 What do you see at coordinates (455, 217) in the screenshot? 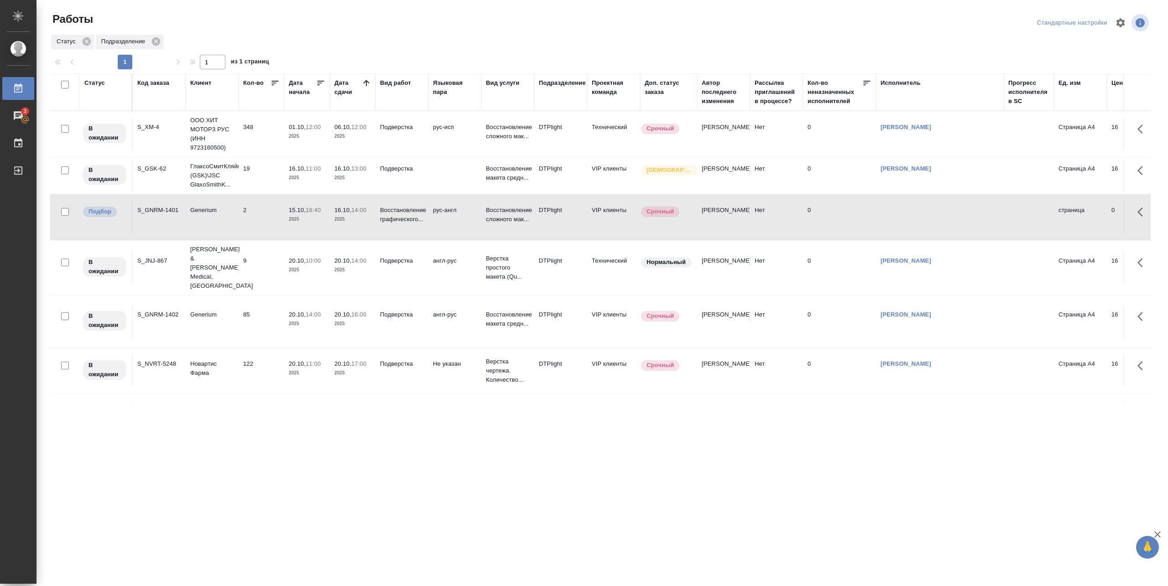
I see `td: рус-англ` at bounding box center [455, 217].